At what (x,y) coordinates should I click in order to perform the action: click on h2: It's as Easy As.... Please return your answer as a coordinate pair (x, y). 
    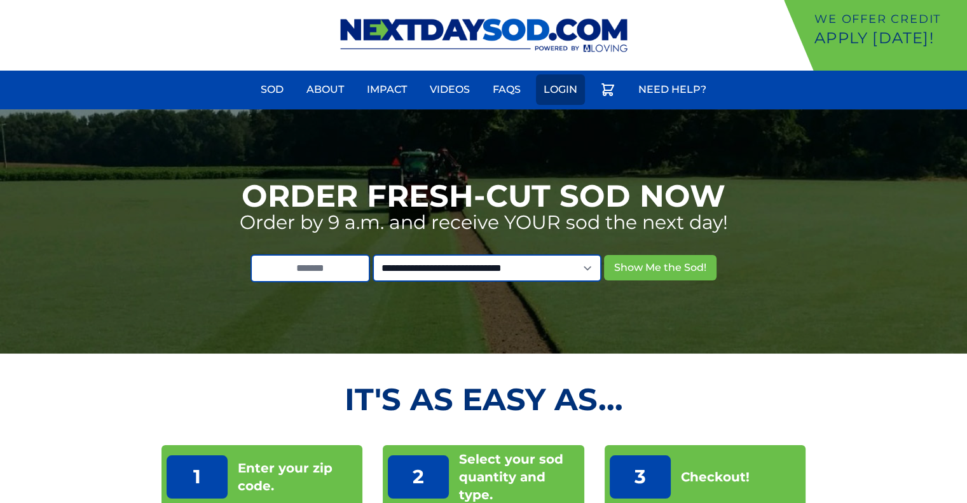
    Looking at the image, I should click on (484, 399).